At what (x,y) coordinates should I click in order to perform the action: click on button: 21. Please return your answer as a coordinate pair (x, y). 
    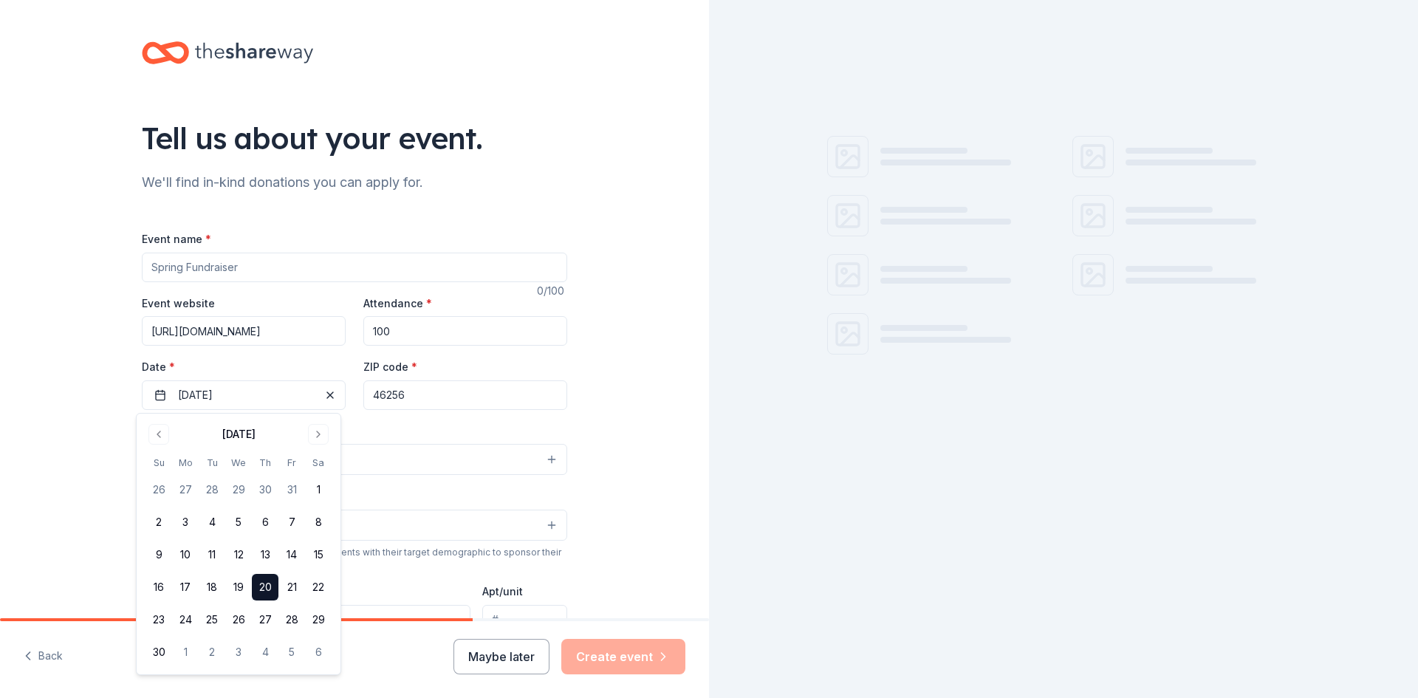
    Looking at the image, I should click on (292, 587).